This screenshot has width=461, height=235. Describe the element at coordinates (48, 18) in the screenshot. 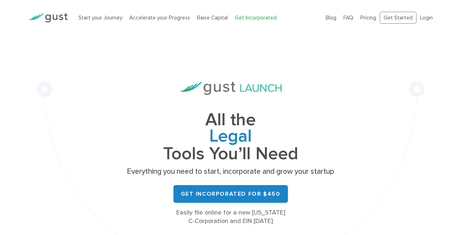

I see `img: Gust Logo` at that location.